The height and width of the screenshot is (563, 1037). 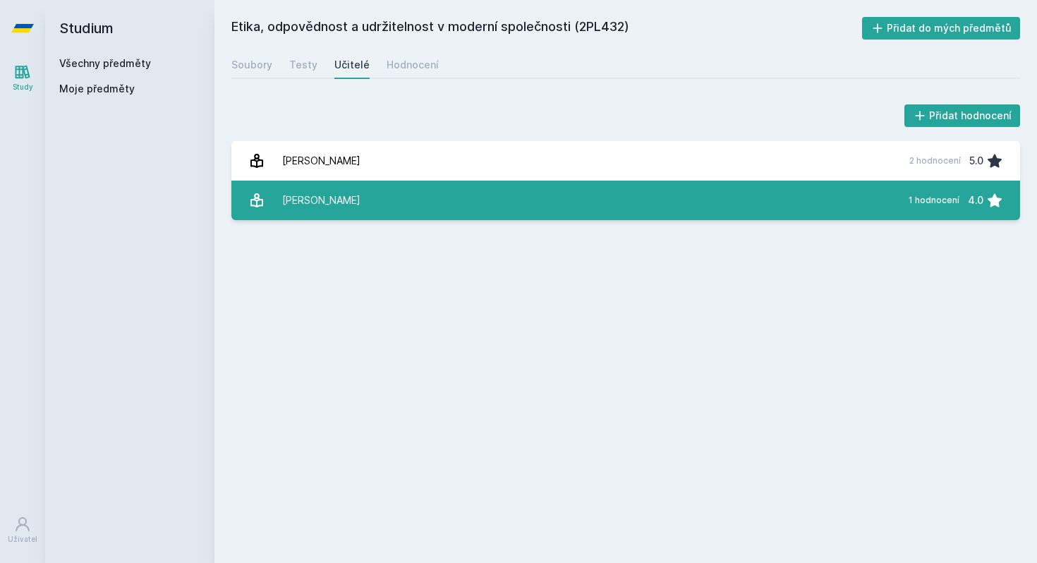 I want to click on h2: Etika, odpovědnost a udržitelnost v moderní společnosti (2PL432), so click(x=547, y=28).